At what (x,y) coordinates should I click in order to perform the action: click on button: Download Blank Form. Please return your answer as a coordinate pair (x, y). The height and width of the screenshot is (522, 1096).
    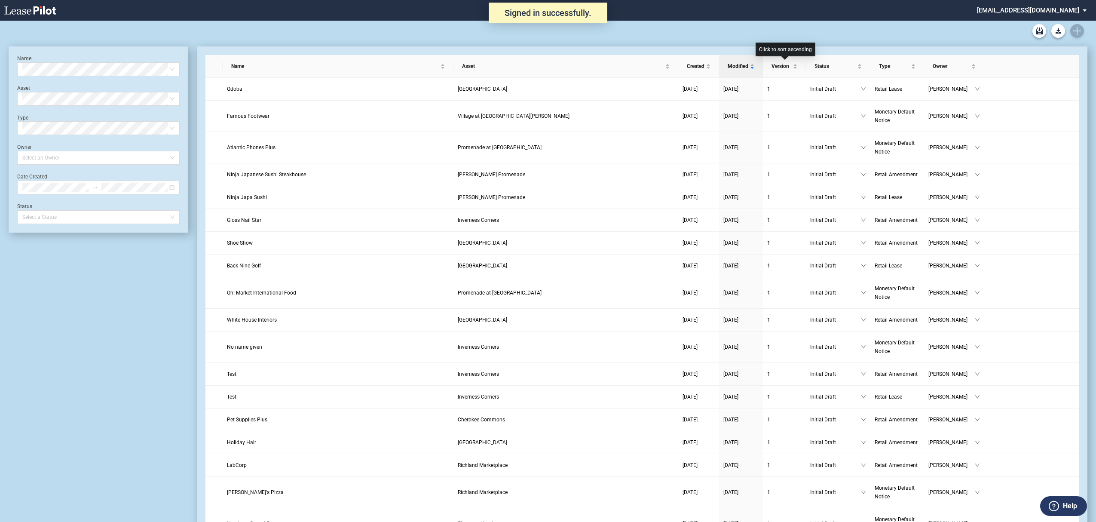
    Looking at the image, I should click on (1058, 31).